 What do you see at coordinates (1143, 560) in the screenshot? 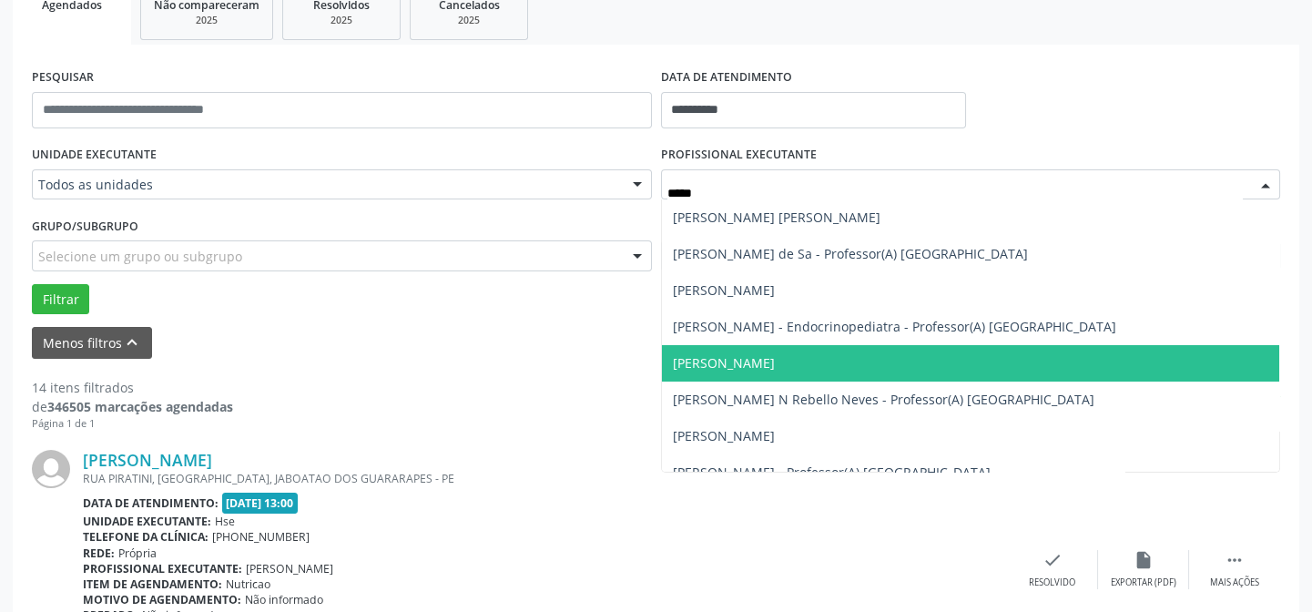
I see `i: insert_drive_file` at bounding box center [1143, 560].